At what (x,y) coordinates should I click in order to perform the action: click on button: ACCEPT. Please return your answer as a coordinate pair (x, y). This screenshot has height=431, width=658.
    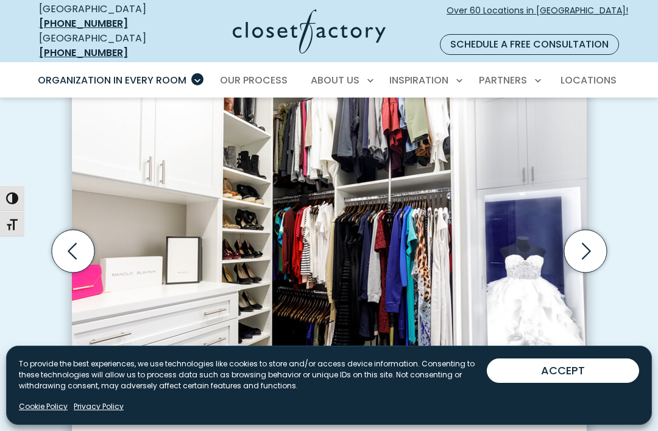
    Looking at the image, I should click on (563, 370).